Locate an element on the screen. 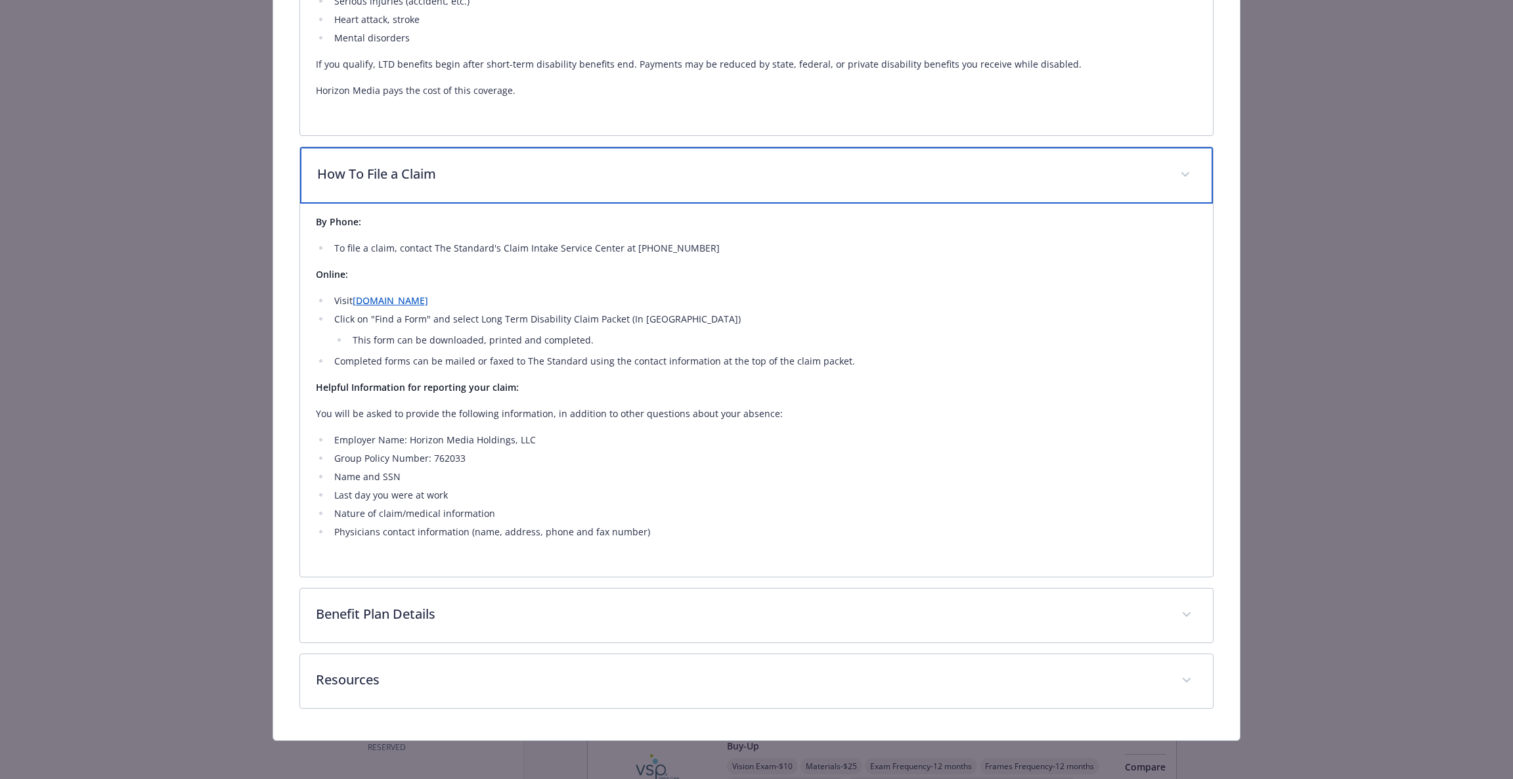  li: Employer Name: Horizon Media Holdings, LLC is located at coordinates (764, 440).